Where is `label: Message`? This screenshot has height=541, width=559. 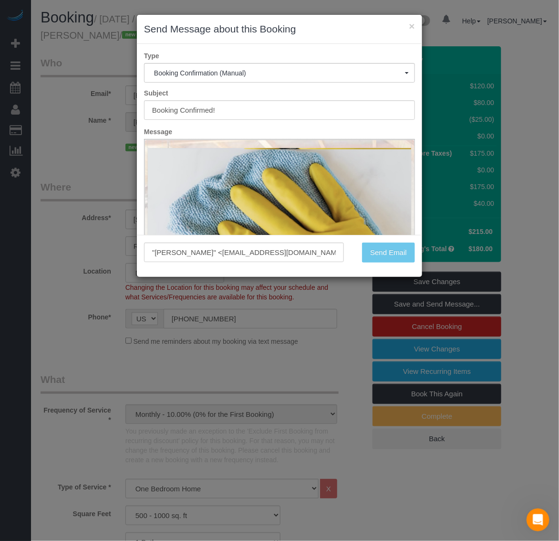
label: Message is located at coordinates (280, 132).